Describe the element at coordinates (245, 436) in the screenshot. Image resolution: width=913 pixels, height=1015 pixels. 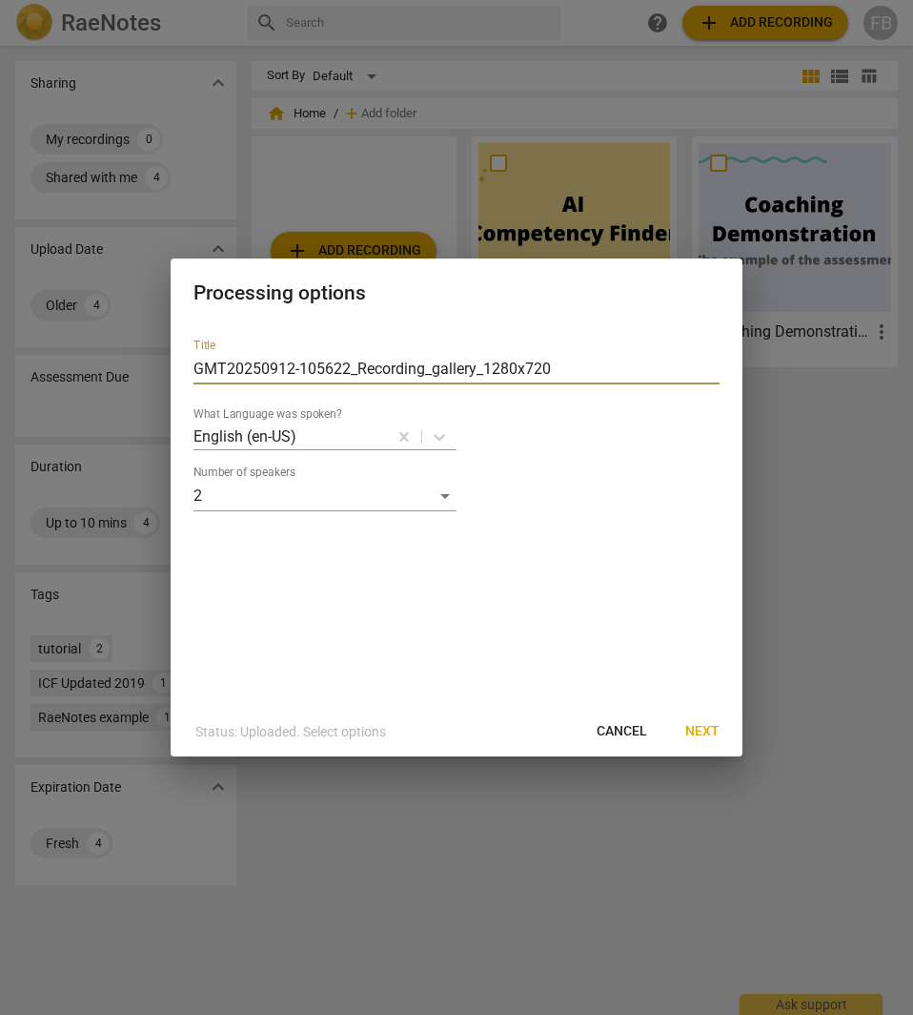
I see `p: English (en-US)` at that location.